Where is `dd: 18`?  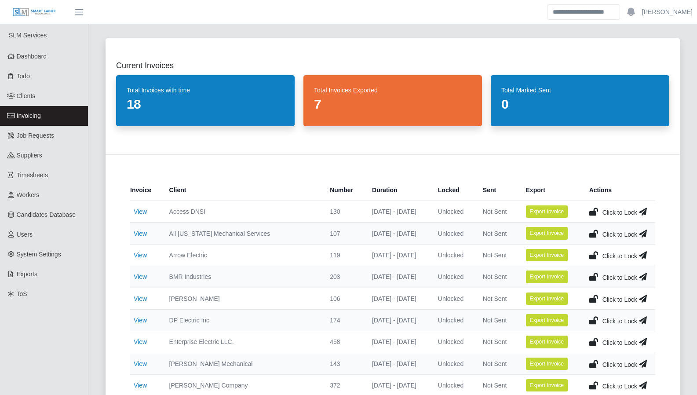
dd: 18 is located at coordinates (205, 104).